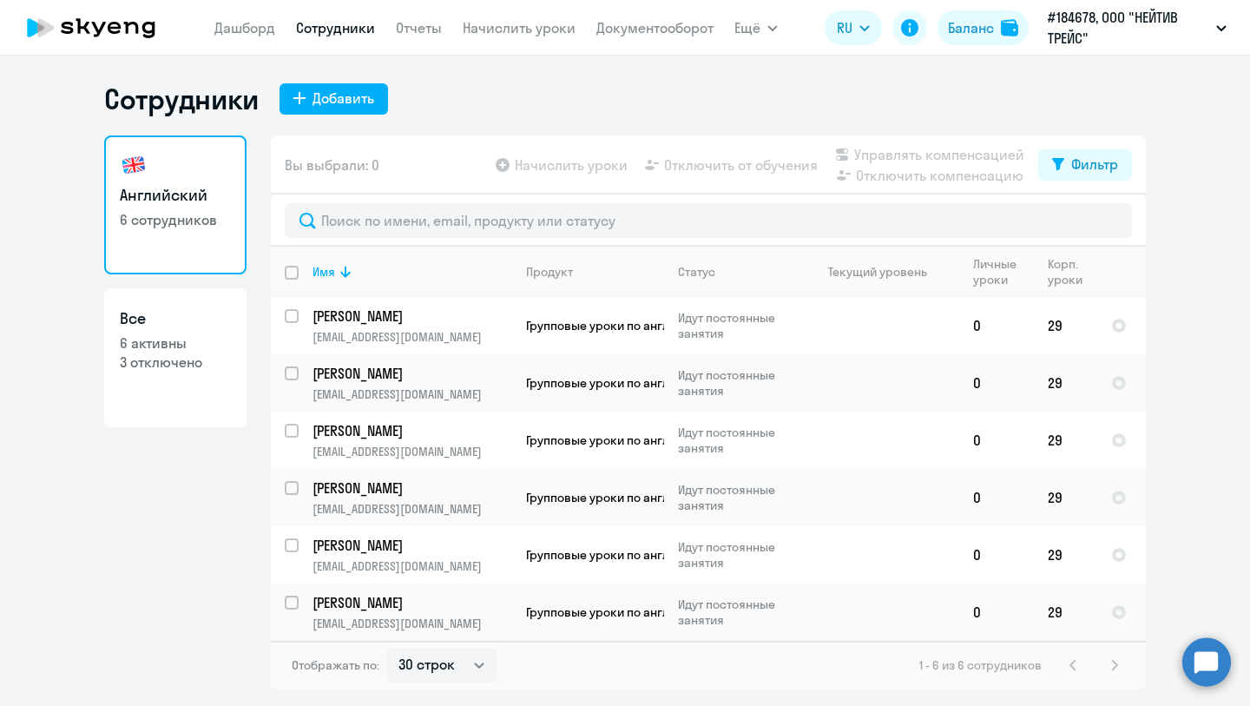 This screenshot has height=706, width=1250. I want to click on img: balance, so click(1010, 28).